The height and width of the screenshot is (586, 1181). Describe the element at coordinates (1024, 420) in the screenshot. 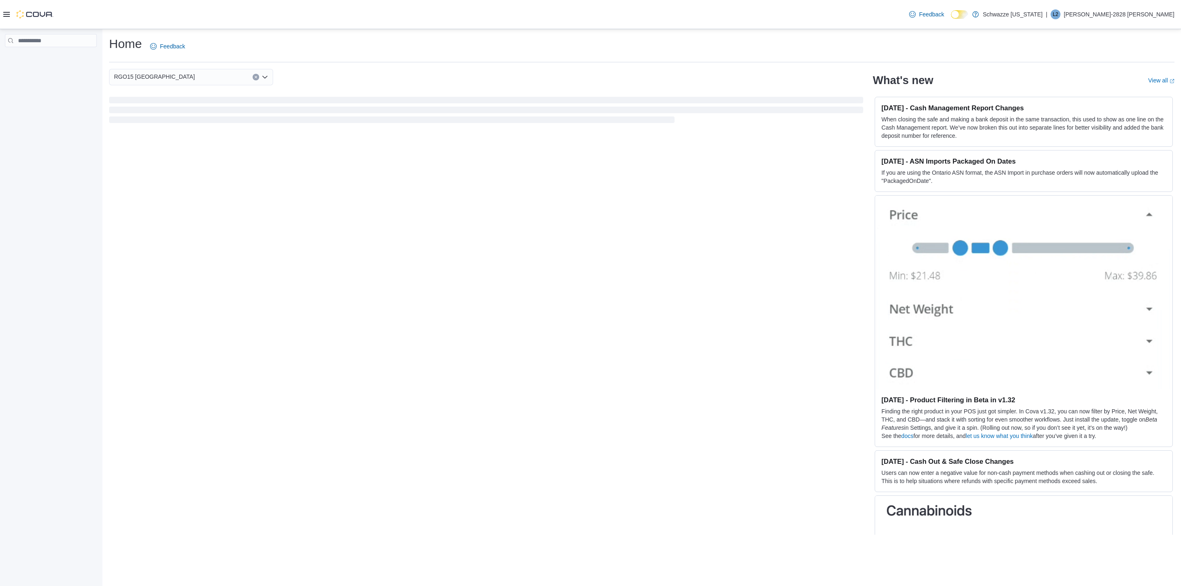

I see `p: Finding the right product in your POS just got simpler. In Cova v1.32, you can now filter by Pric...` at that location.